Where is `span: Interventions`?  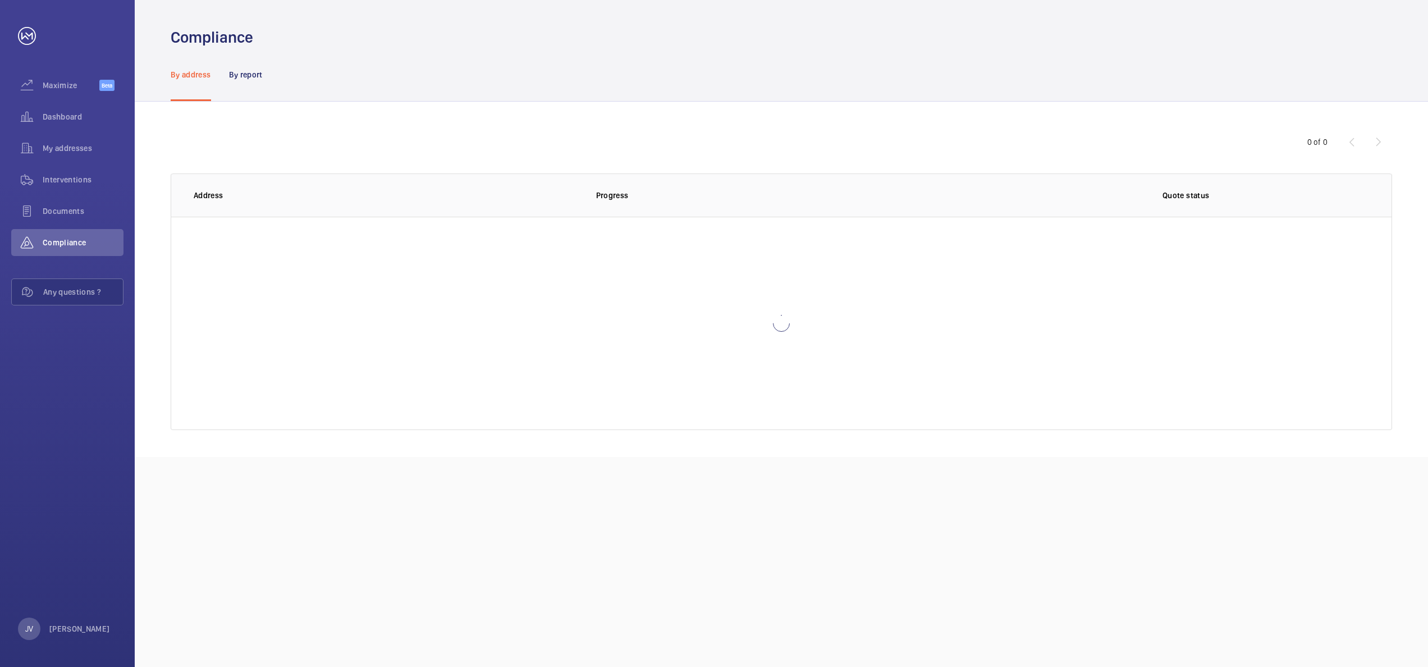
span: Interventions is located at coordinates (83, 180).